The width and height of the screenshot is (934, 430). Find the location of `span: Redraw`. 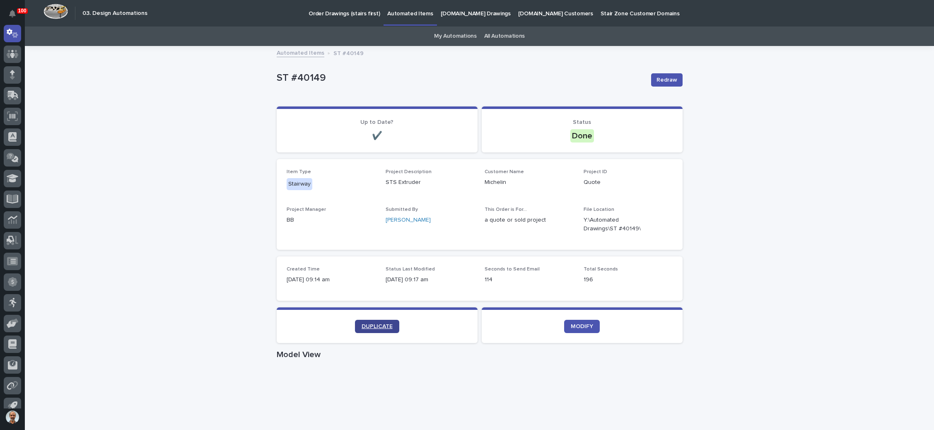

span: Redraw is located at coordinates (667, 80).